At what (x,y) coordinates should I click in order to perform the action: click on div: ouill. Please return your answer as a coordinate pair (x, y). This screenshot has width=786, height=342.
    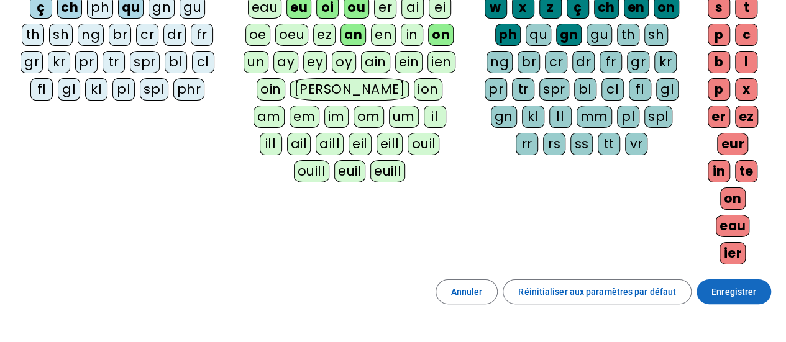
    Looking at the image, I should click on (311, 172).